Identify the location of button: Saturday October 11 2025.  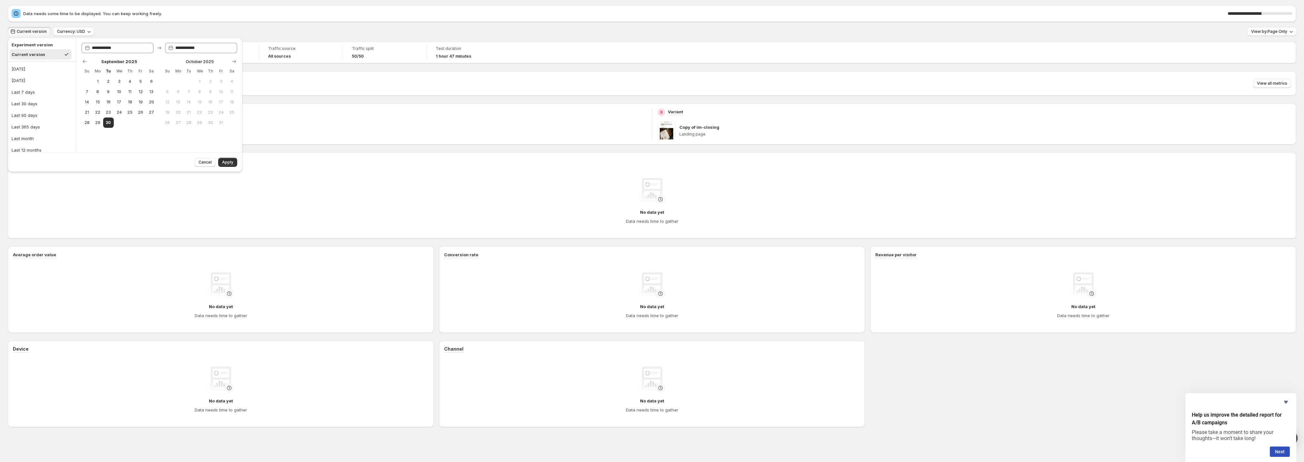
(232, 92).